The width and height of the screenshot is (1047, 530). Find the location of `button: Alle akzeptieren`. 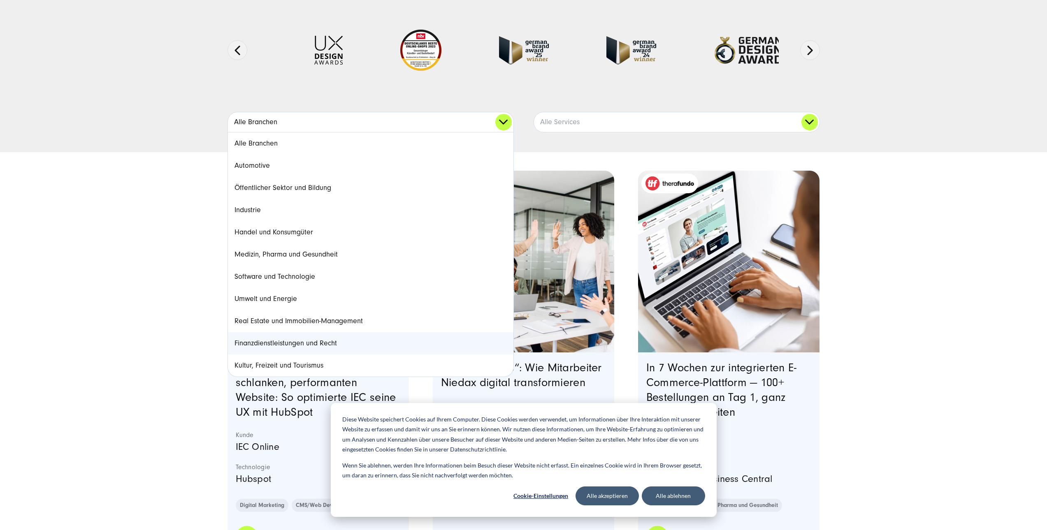

button: Alle akzeptieren is located at coordinates (607, 496).